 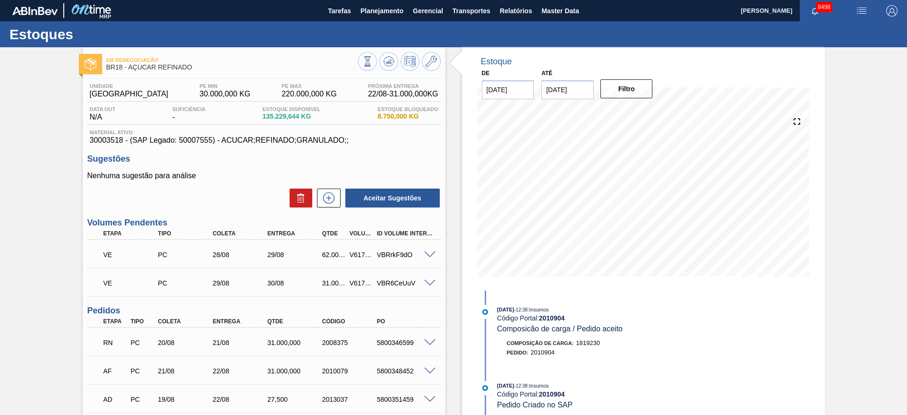 What do you see at coordinates (626, 89) in the screenshot?
I see `button: Filtro` at bounding box center [626, 89].